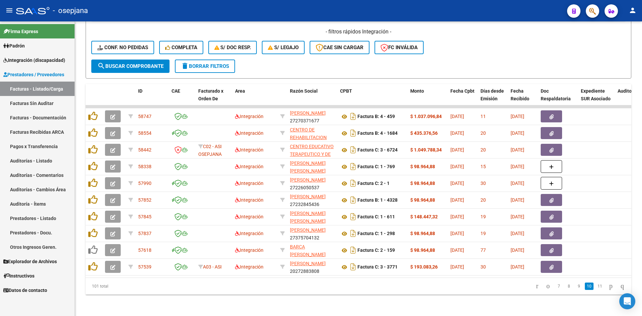 This screenshot has width=642, height=316. What do you see at coordinates (312, 200) in the screenshot?
I see `div: 27232845436` at bounding box center [312, 200].